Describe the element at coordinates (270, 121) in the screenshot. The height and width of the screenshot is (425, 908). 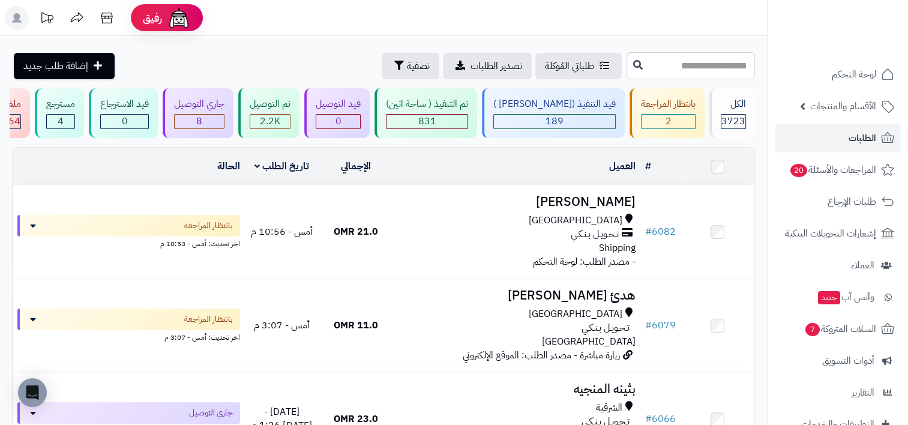
I see `span: 2.2K` at that location.